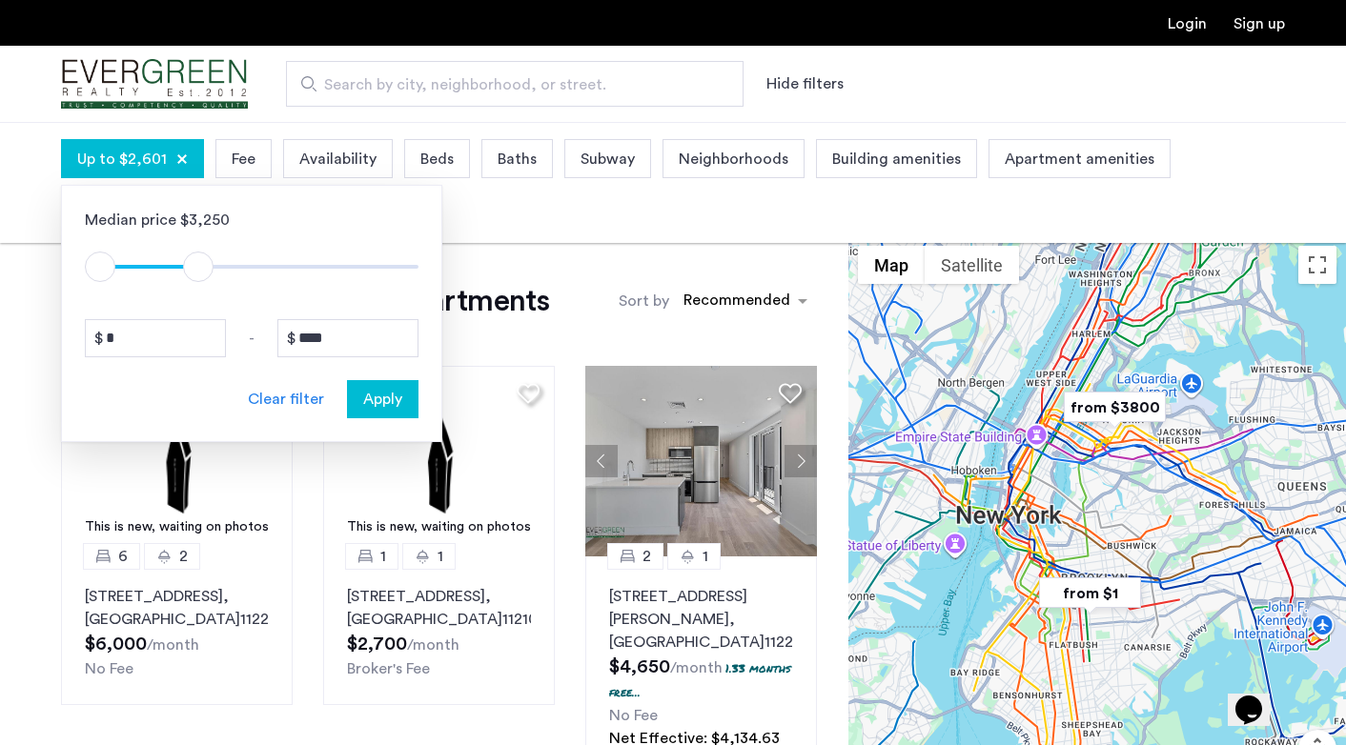 The image size is (1346, 745). Describe the element at coordinates (348, 338) in the screenshot. I see `input: Price to` at that location.